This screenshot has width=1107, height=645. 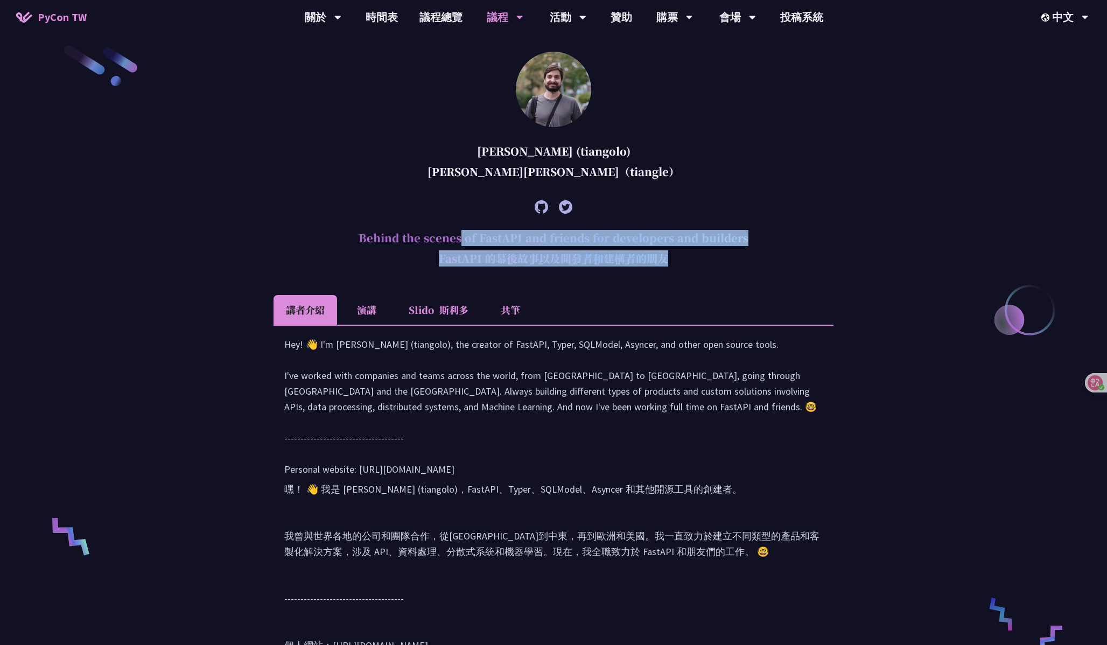 I want to click on font: FastAPI 的幕後故事以及開發者和建構者的朋友, so click(x=553, y=258).